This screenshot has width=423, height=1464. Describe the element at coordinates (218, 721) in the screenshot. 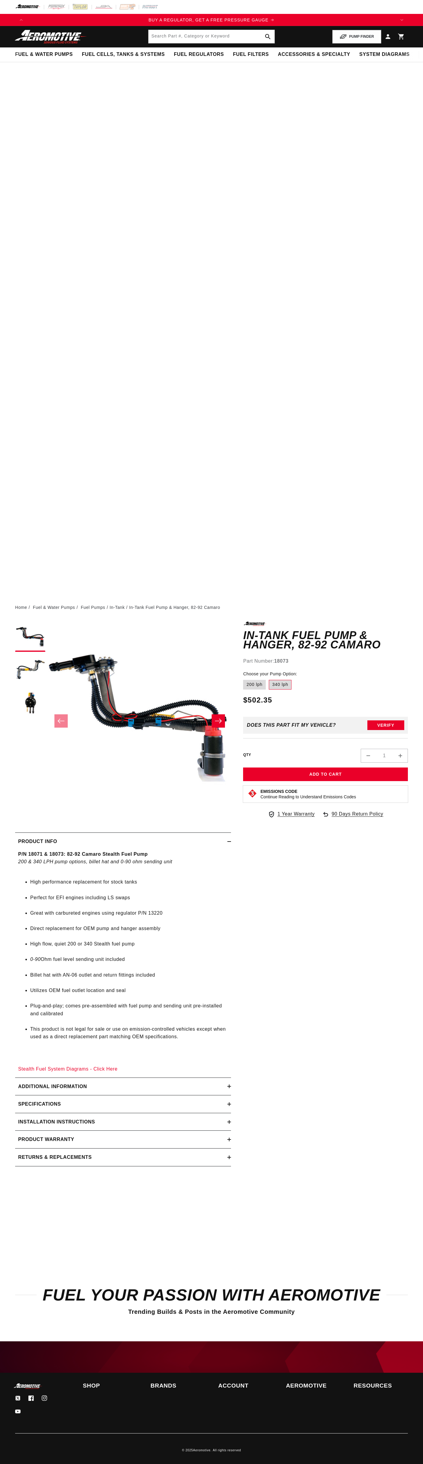

I see `button: Slide right` at that location.